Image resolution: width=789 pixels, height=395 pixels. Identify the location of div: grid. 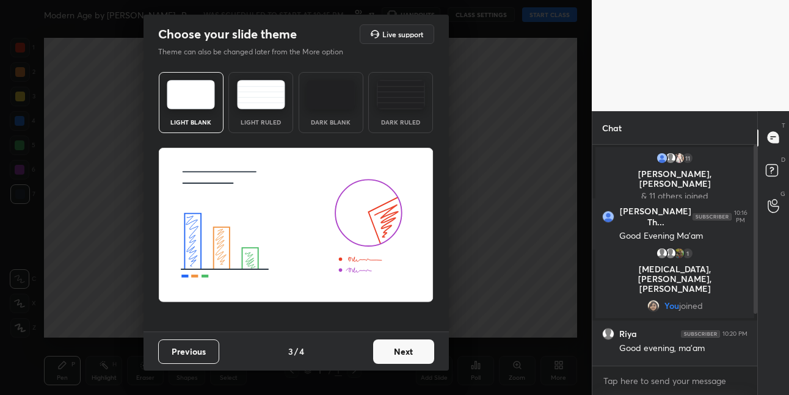
(675, 255).